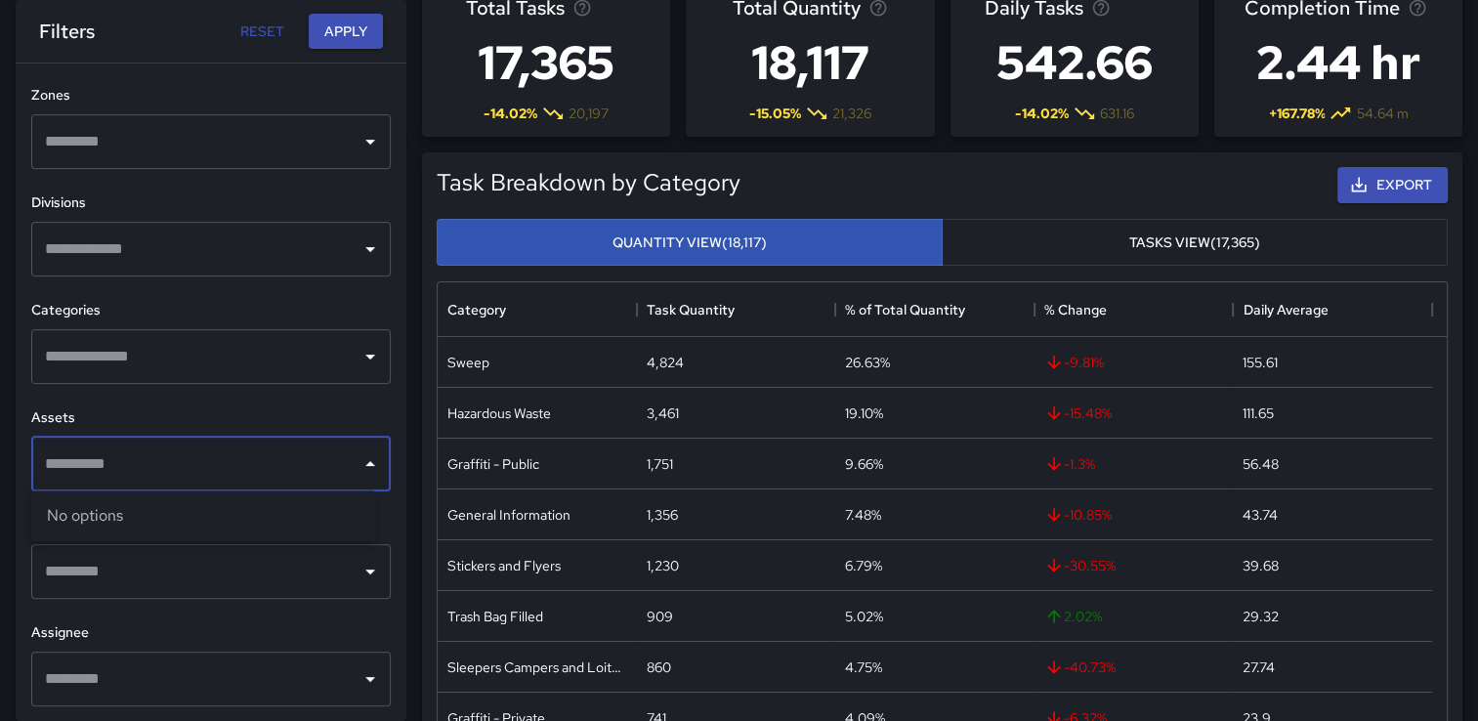 The image size is (1478, 721). Describe the element at coordinates (659, 464) in the screenshot. I see `div: 1,751` at that location.